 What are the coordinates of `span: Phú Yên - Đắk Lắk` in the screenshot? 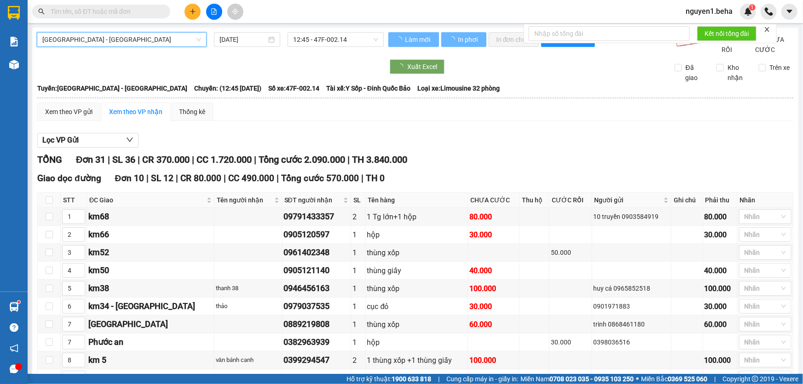 It's located at (121, 40).